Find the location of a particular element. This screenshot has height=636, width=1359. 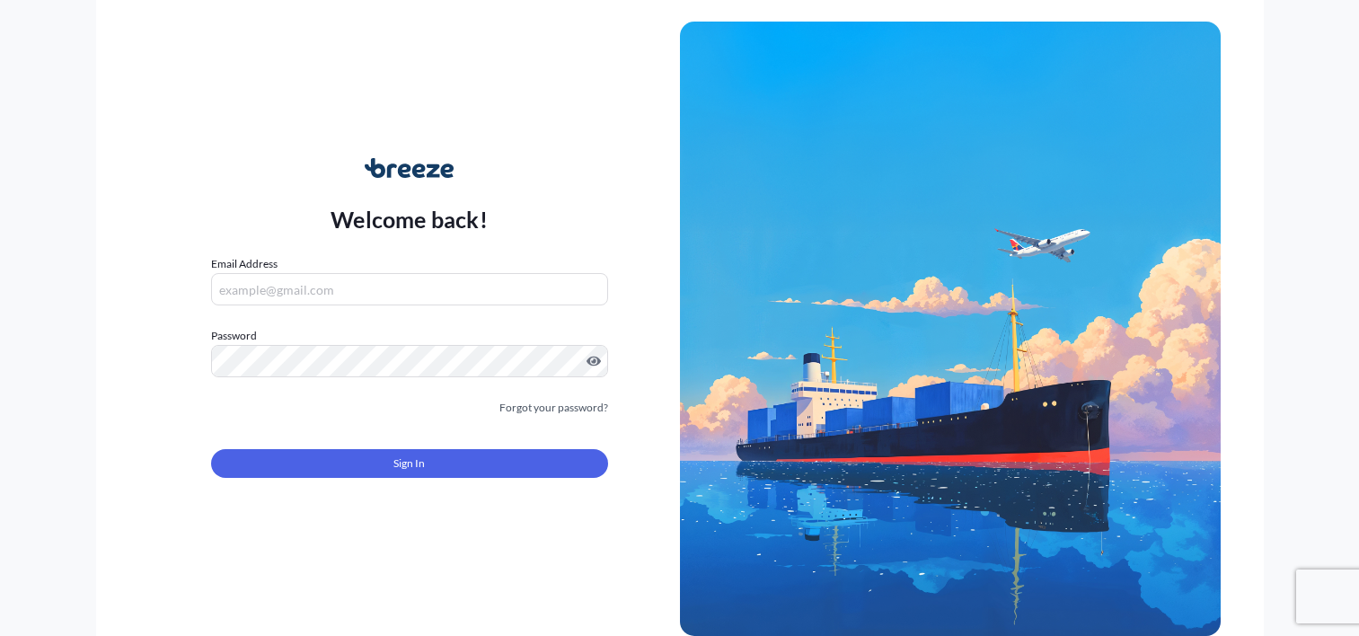

input: example@gmail.com is located at coordinates (410, 289).